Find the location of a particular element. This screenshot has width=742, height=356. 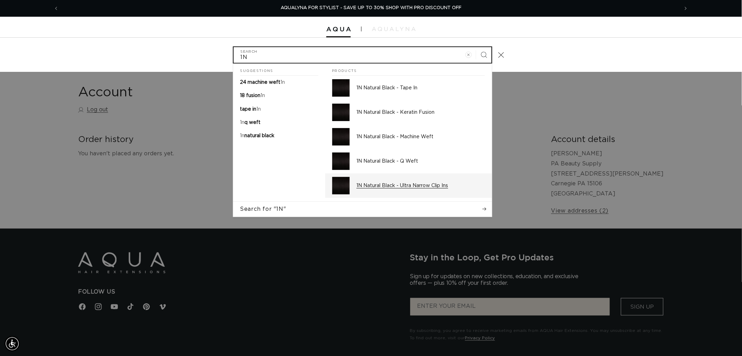

a: 1N Natural Black - Keratin Fusion is located at coordinates (409, 112).